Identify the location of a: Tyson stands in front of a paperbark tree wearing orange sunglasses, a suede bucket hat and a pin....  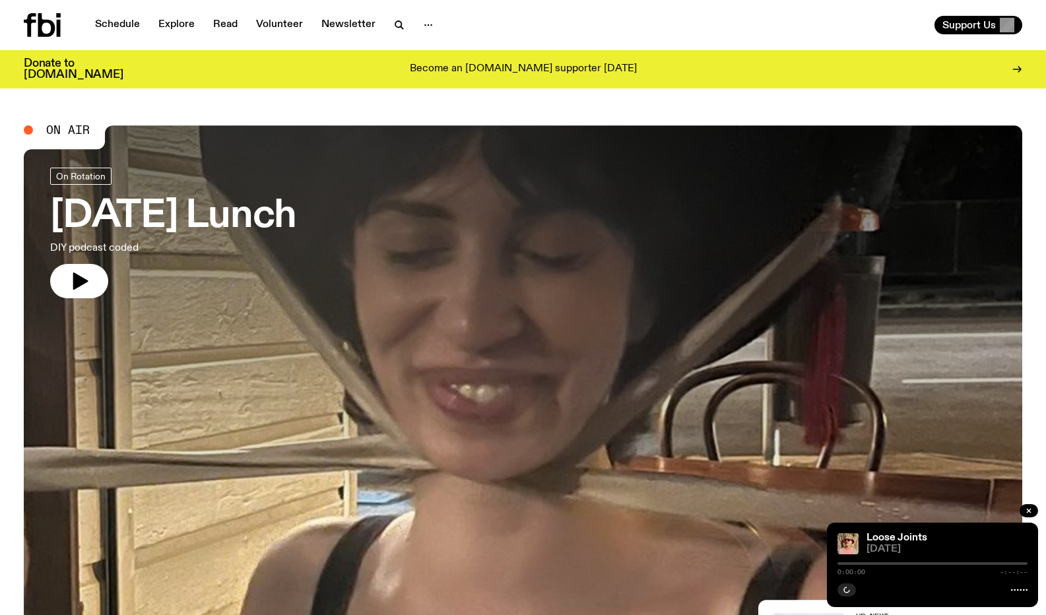
(848, 544).